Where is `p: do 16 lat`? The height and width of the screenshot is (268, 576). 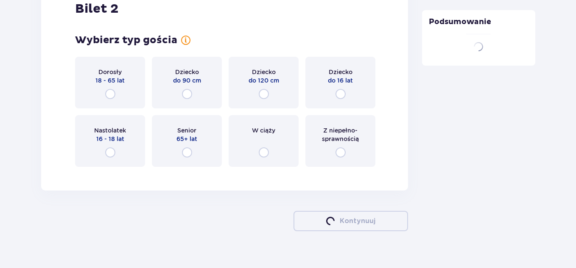
p: do 16 lat is located at coordinates (340, 81).